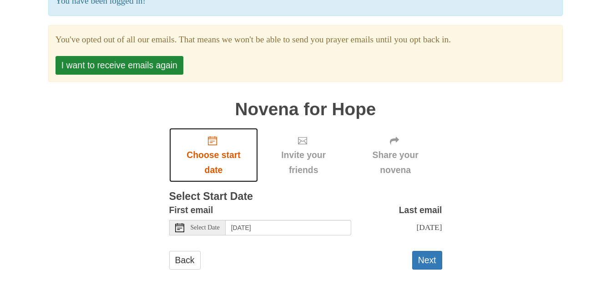 This screenshot has width=611, height=296. What do you see at coordinates (427, 260) in the screenshot?
I see `button: Next` at bounding box center [427, 260].